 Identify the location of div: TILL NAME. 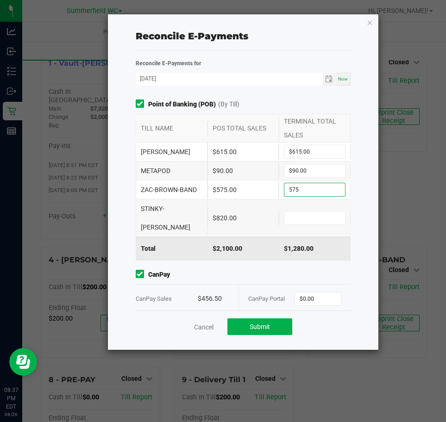
(171, 128).